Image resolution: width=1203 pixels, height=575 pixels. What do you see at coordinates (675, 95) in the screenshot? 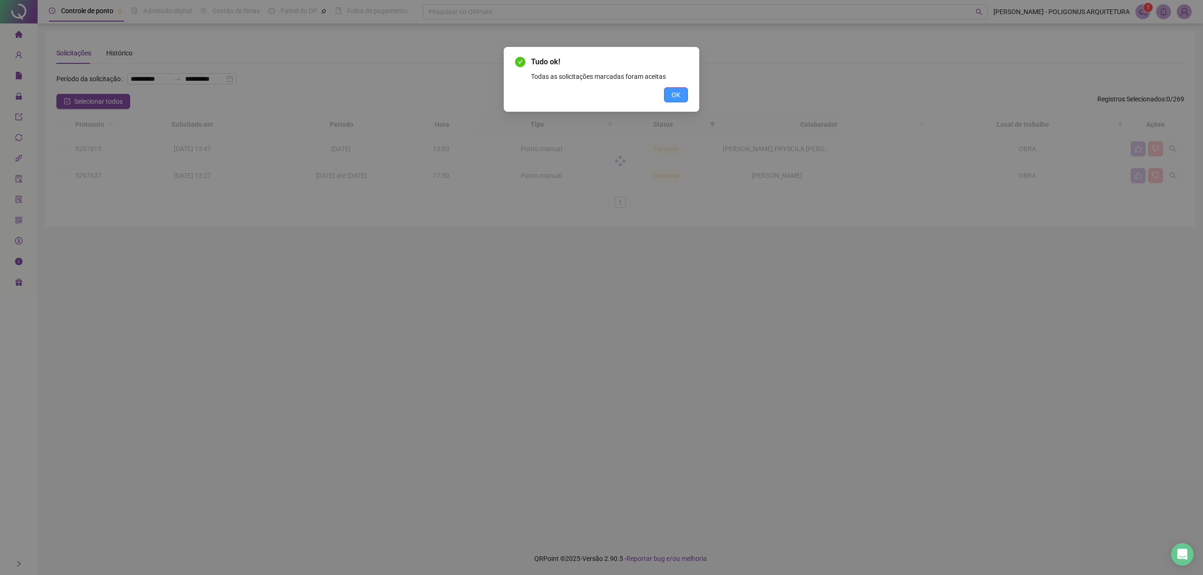
I see `button: OK` at bounding box center [675, 95].